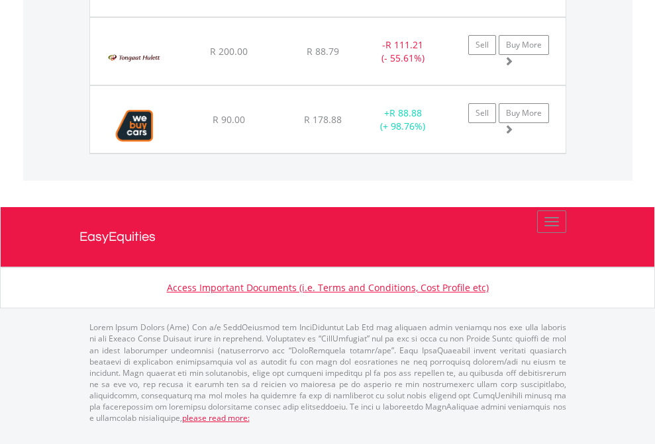  Describe the element at coordinates (404, 44) in the screenshot. I see `span: R 111.21` at that location.